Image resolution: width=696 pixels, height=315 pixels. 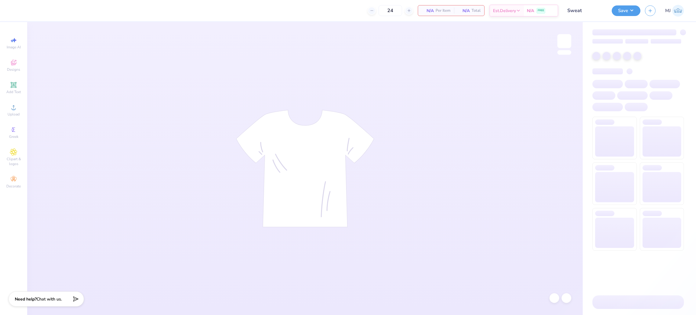 What do you see at coordinates (14, 114) in the screenshot?
I see `span: Upload` at bounding box center [14, 114].